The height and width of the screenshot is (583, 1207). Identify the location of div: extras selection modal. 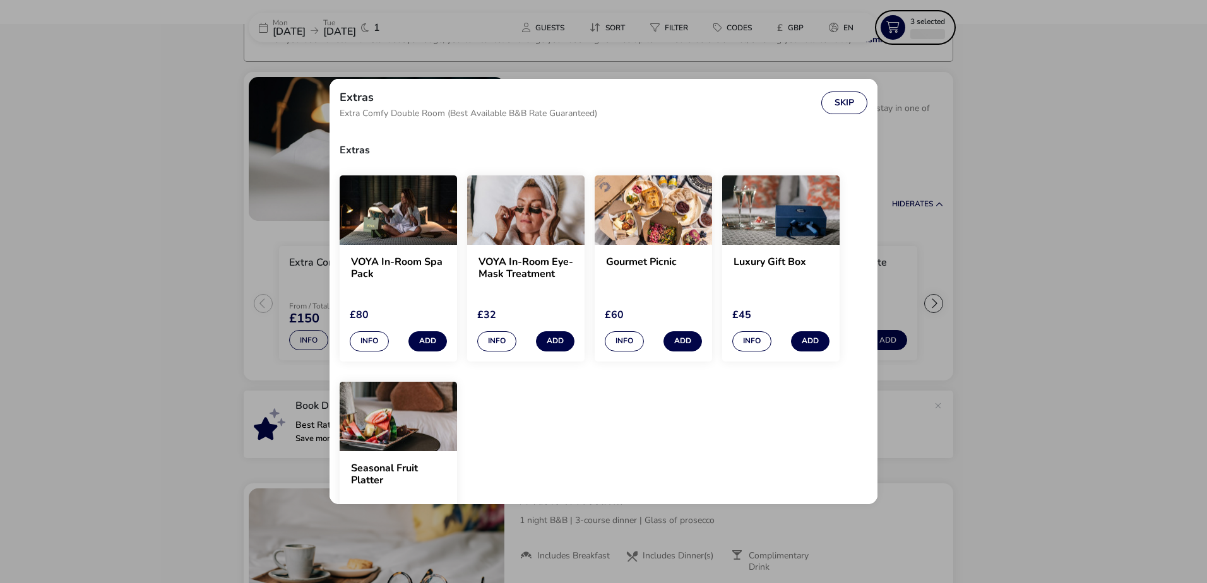
(604, 292).